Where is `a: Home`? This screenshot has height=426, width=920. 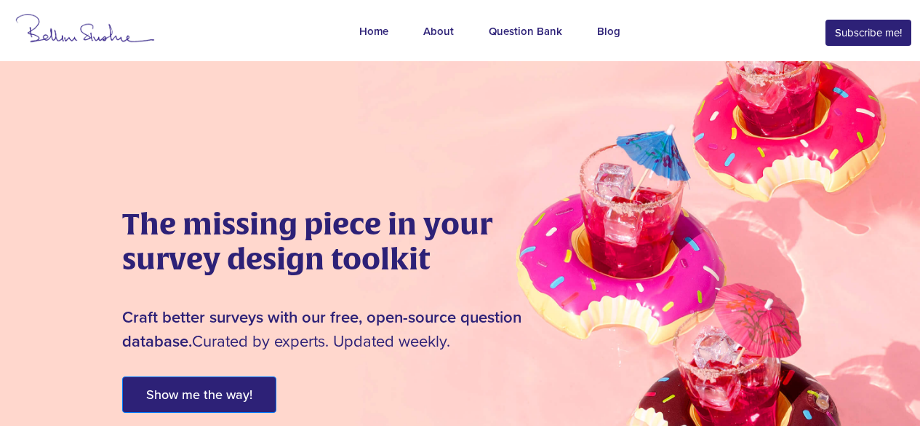
a: Home is located at coordinates (374, 33).